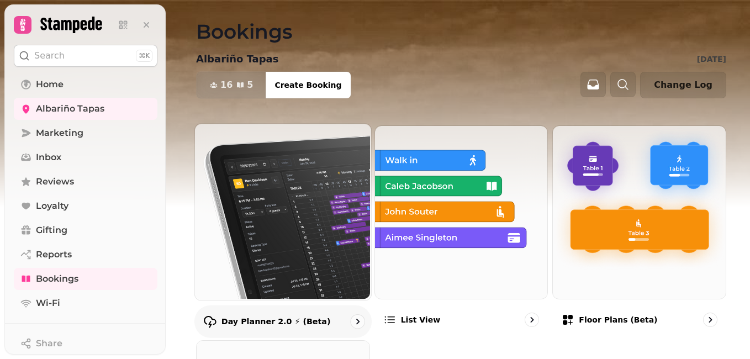 The image size is (750, 359). Describe the element at coordinates (50, 84) in the screenshot. I see `span: Home` at that location.